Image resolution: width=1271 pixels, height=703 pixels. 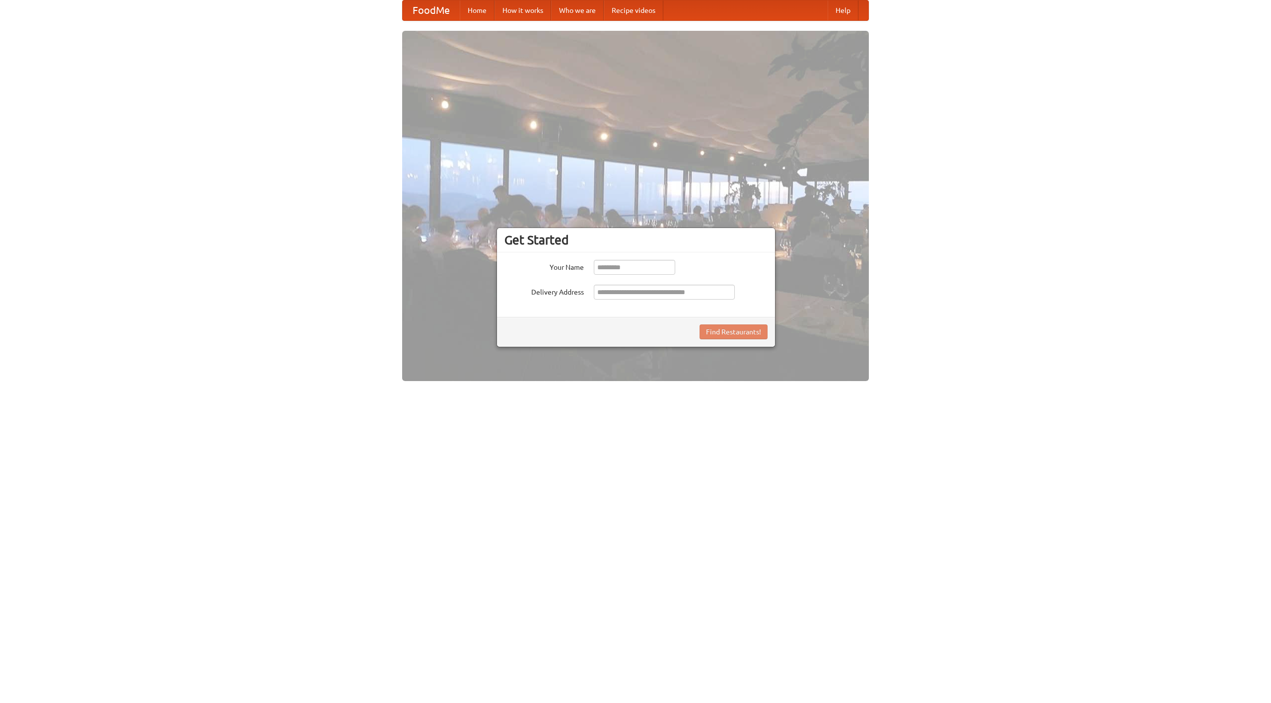 What do you see at coordinates (523, 10) in the screenshot?
I see `a: How it works` at bounding box center [523, 10].